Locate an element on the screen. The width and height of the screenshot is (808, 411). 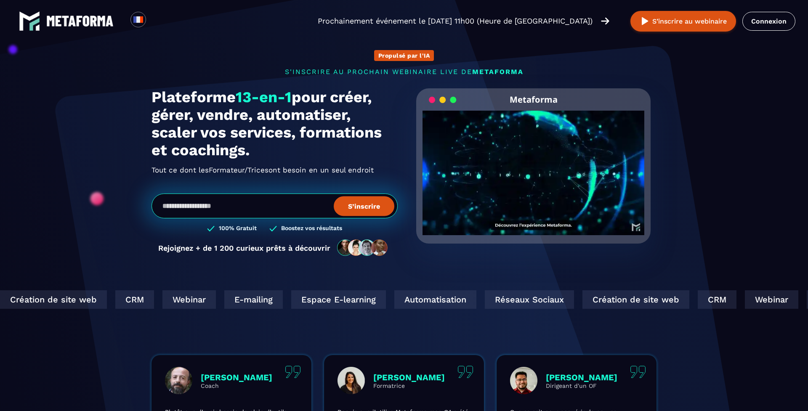
img: community-people is located at coordinates (363, 248).